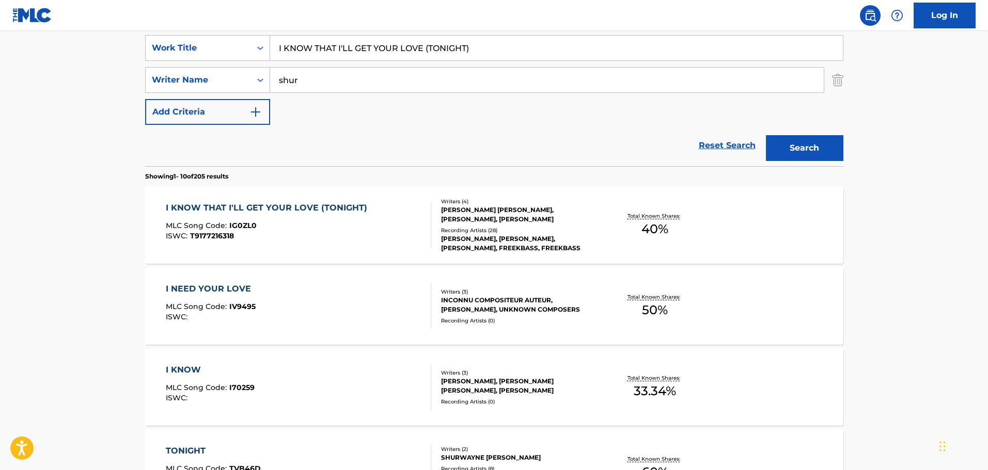  Describe the element at coordinates (32, 15) in the screenshot. I see `img: MLC Logo` at that location.